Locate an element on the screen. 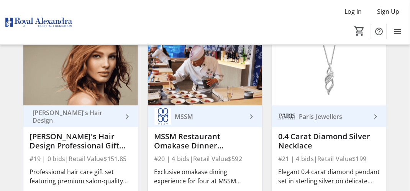 This screenshot has height=191, width=410. a: MSSMMSSM is located at coordinates (205, 116).